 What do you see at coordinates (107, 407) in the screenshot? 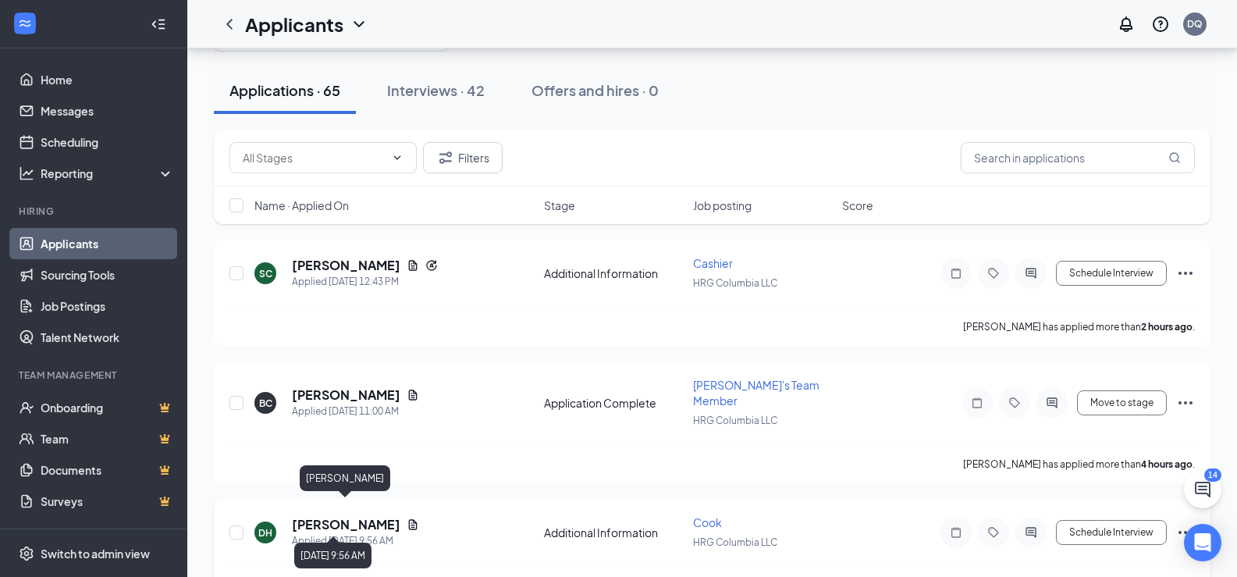
I see `a: OnboardingCrown` at bounding box center [107, 407].